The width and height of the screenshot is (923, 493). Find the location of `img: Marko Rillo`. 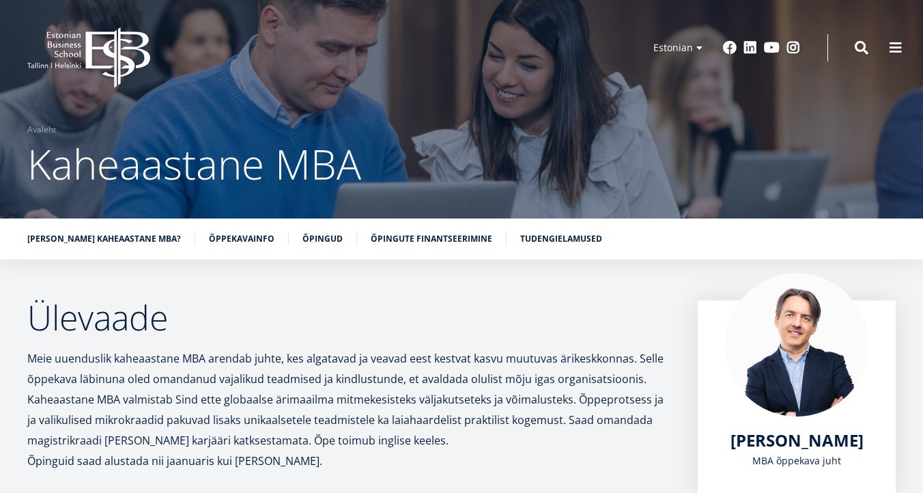

img: Marko Rillo is located at coordinates (796, 345).